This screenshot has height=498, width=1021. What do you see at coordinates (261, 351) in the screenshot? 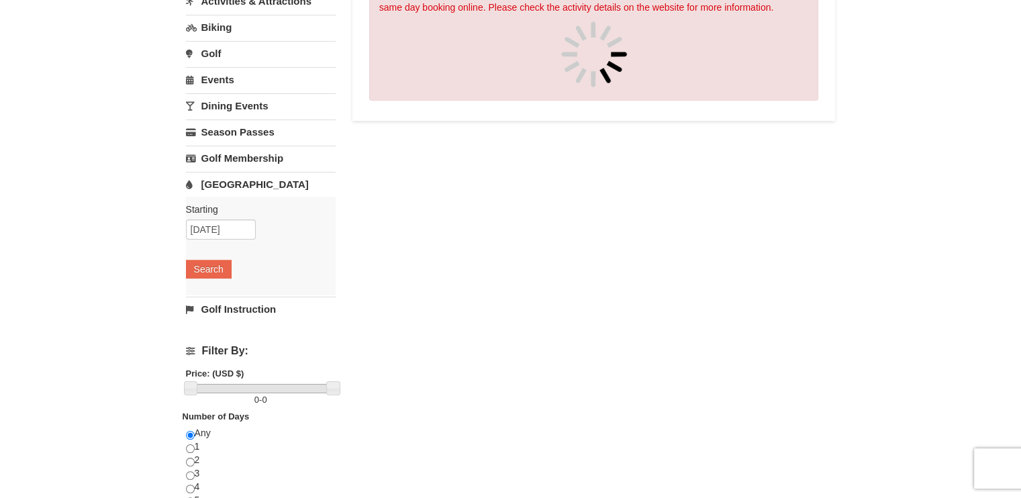
I see `h4: Filter By:` at bounding box center [261, 351].